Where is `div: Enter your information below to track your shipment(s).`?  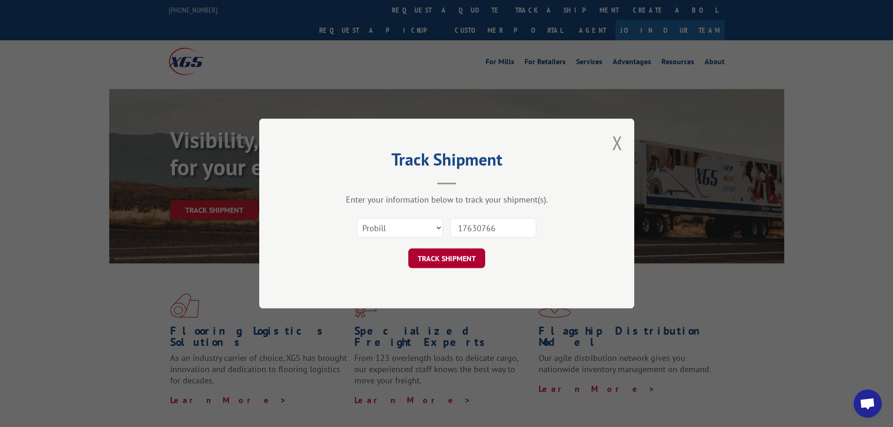 div: Enter your information below to track your shipment(s). is located at coordinates (447, 199).